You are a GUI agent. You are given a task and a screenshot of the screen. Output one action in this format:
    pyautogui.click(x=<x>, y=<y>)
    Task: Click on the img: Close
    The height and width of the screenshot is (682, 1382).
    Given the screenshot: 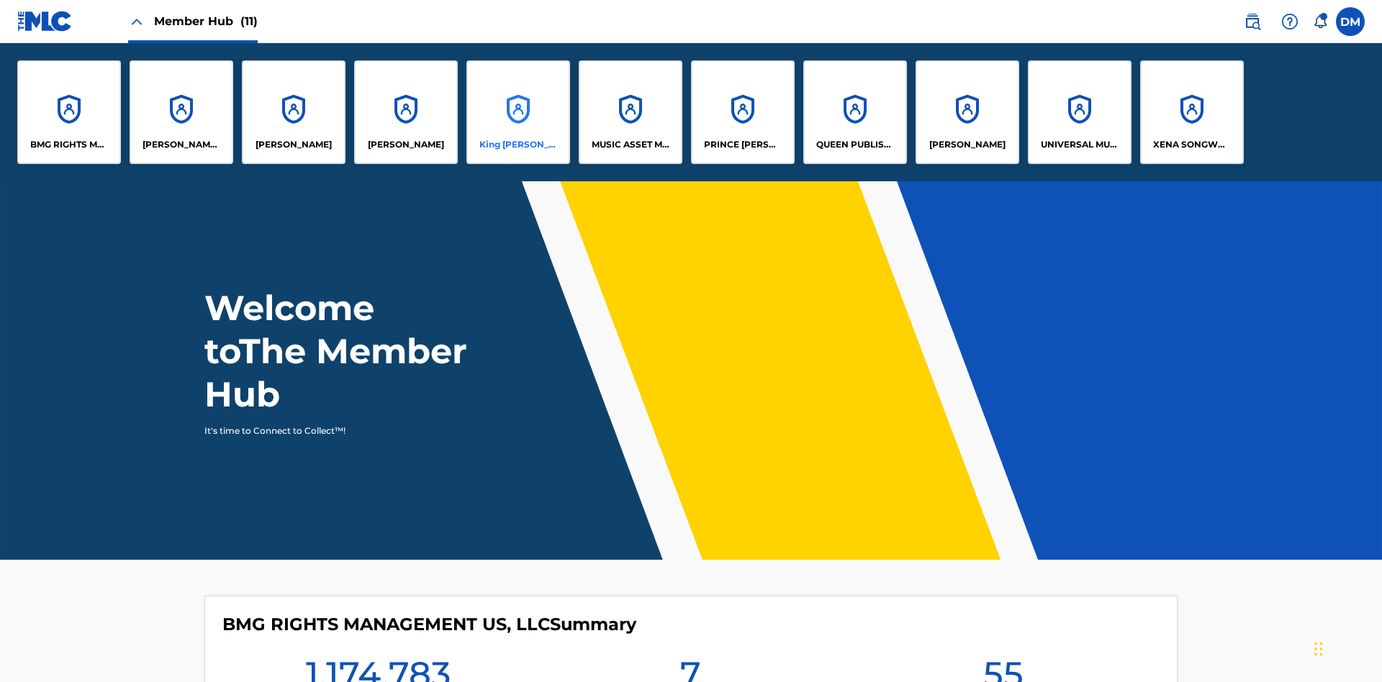 What is the action you would take?
    pyautogui.click(x=137, y=22)
    